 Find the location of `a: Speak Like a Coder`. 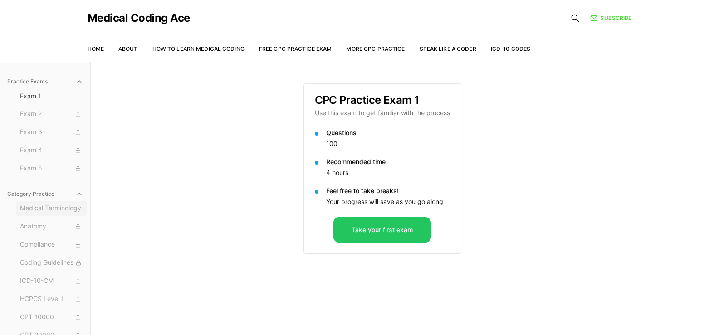

a: Speak Like a Coder is located at coordinates (447, 49).